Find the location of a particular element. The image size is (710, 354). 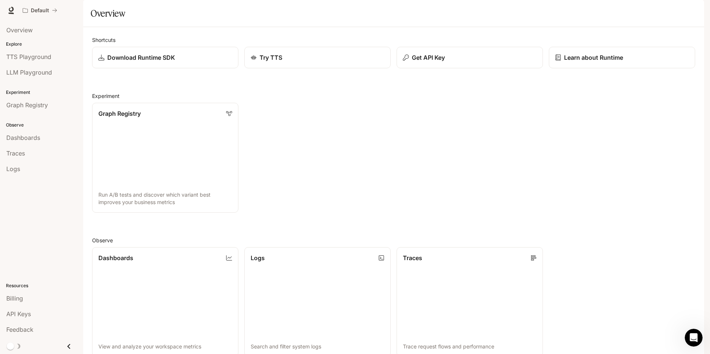

p: Download Runtime SDK is located at coordinates (141, 58).